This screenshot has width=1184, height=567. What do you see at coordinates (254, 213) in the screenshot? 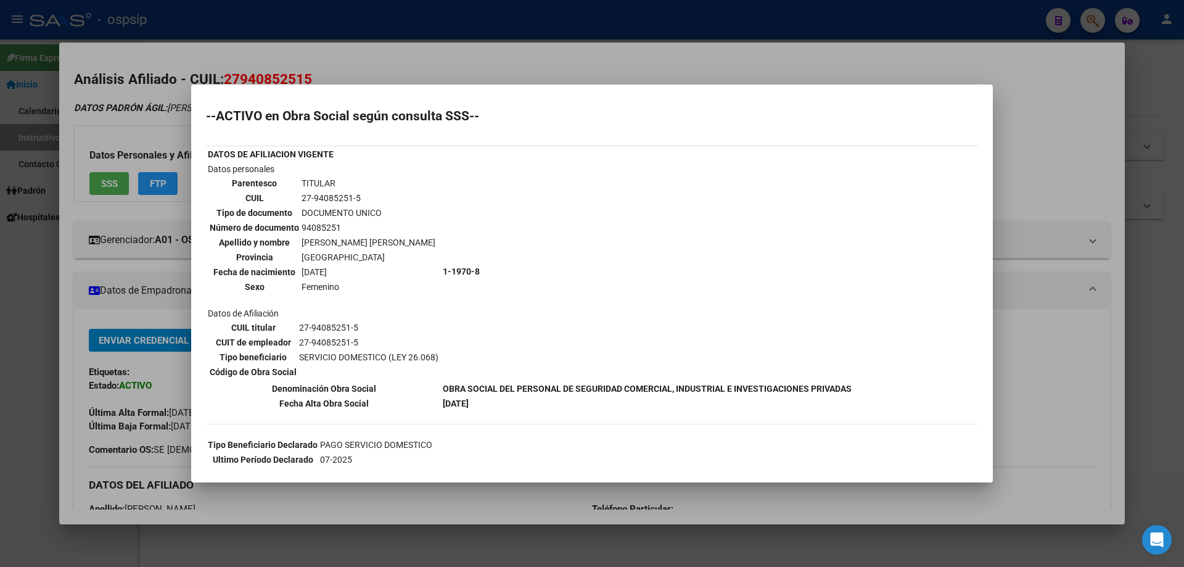
I see `th: Tipo de documento` at bounding box center [254, 213].